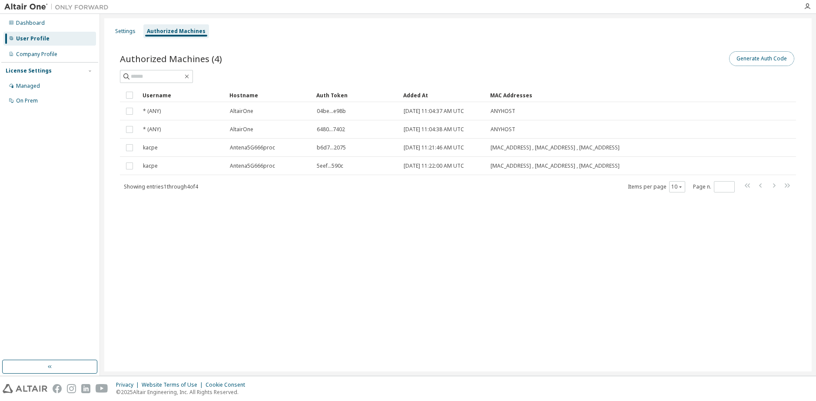 The height and width of the screenshot is (401, 816). Describe the element at coordinates (597, 95) in the screenshot. I see `div: MAC Addresses` at that location.